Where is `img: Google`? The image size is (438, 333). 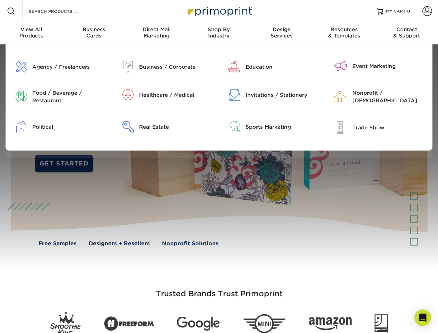
img: Google is located at coordinates (198, 323).